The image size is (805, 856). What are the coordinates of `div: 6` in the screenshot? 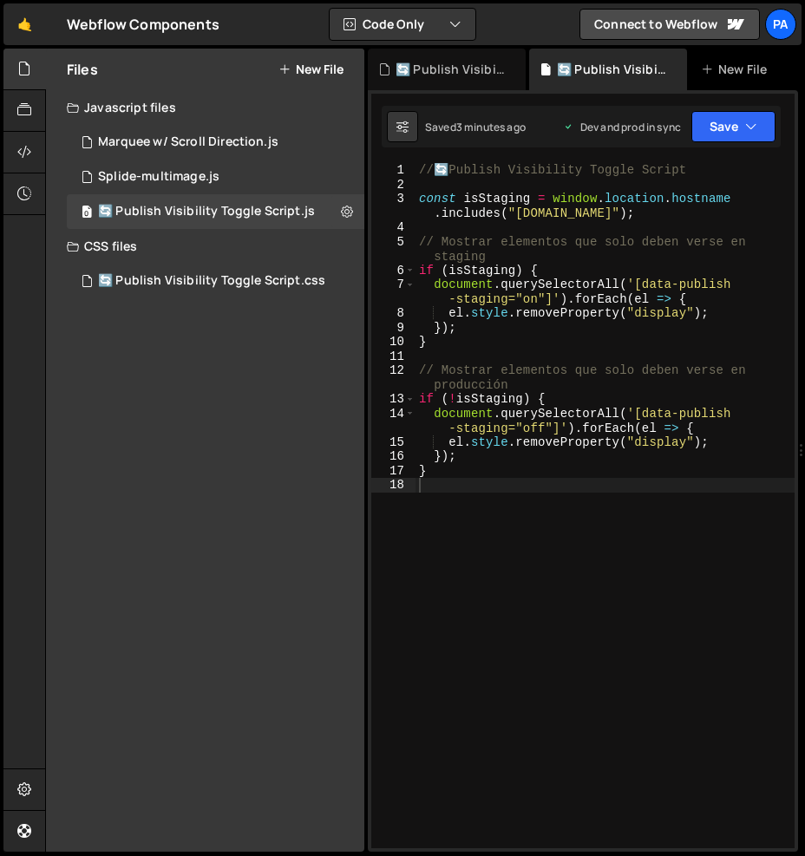 It's located at (393, 271).